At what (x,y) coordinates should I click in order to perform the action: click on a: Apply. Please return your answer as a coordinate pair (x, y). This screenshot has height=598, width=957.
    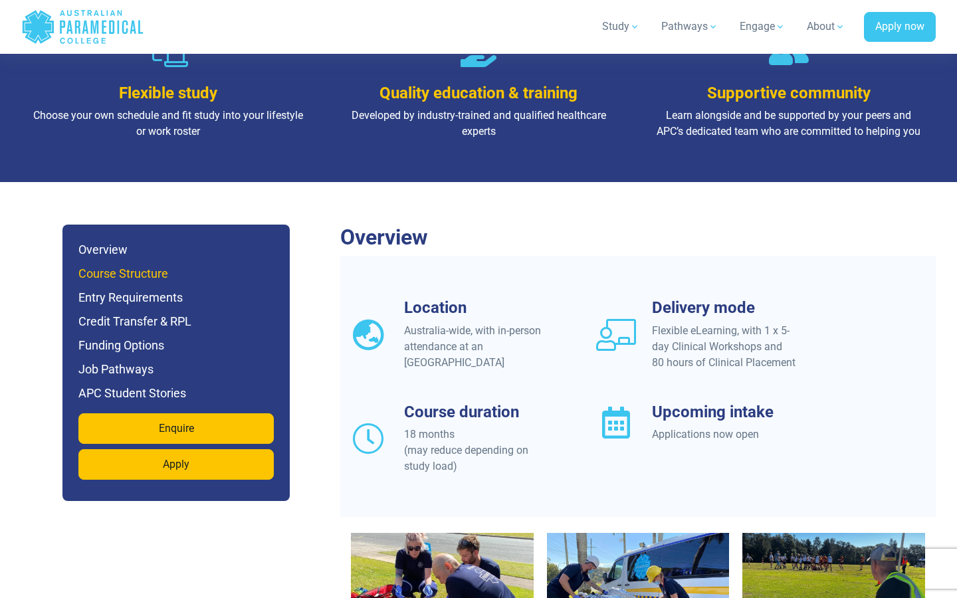
    Looking at the image, I should click on (176, 465).